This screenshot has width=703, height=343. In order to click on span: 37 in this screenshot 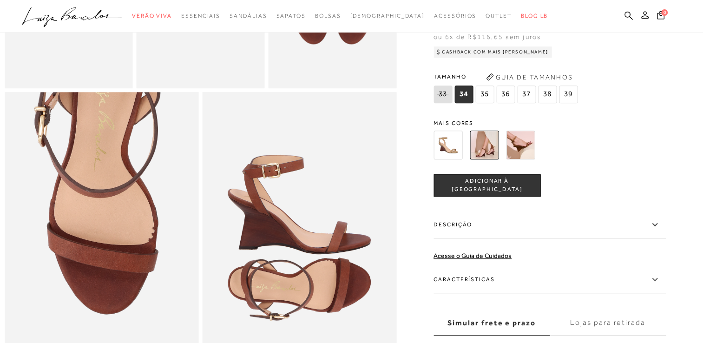, I will do `click(526, 94)`.